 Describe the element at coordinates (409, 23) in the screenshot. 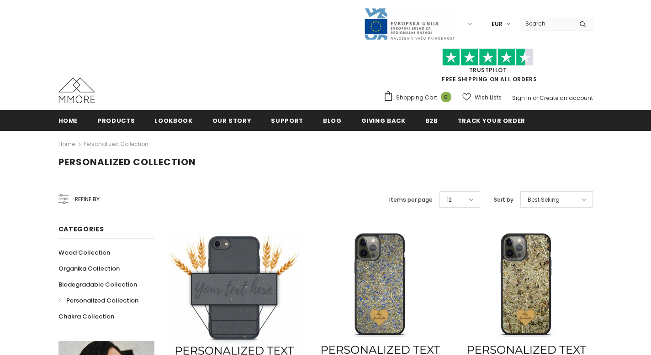

I see `a: Javni Razpis` at that location.